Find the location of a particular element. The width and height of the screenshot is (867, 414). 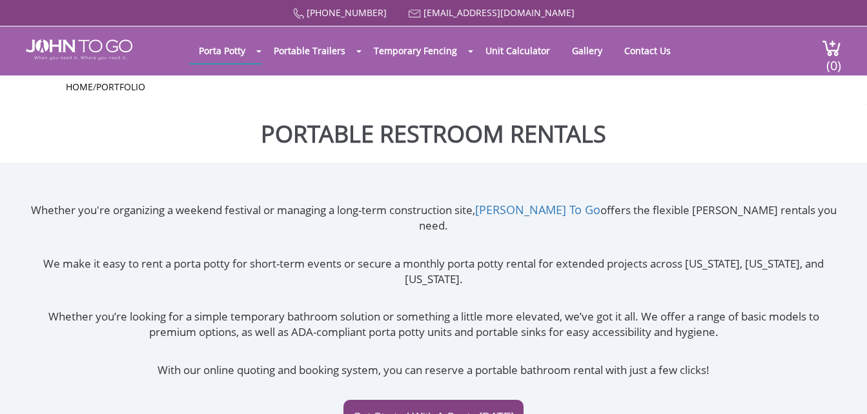

p: Whether you're organizing a weekend festival or managing a long-term construction site, offers th... is located at coordinates (433, 218).